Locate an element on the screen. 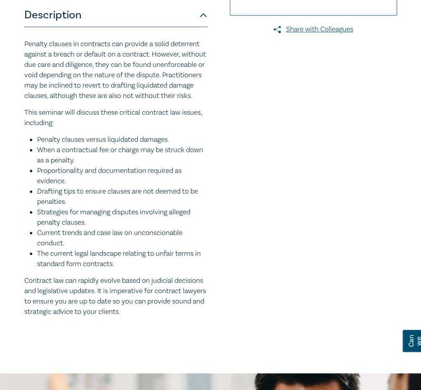 The width and height of the screenshot is (421, 390). p: Contract law can rapidly evolve based on judicial decisions and legislative updates. It is impera... is located at coordinates (116, 296).